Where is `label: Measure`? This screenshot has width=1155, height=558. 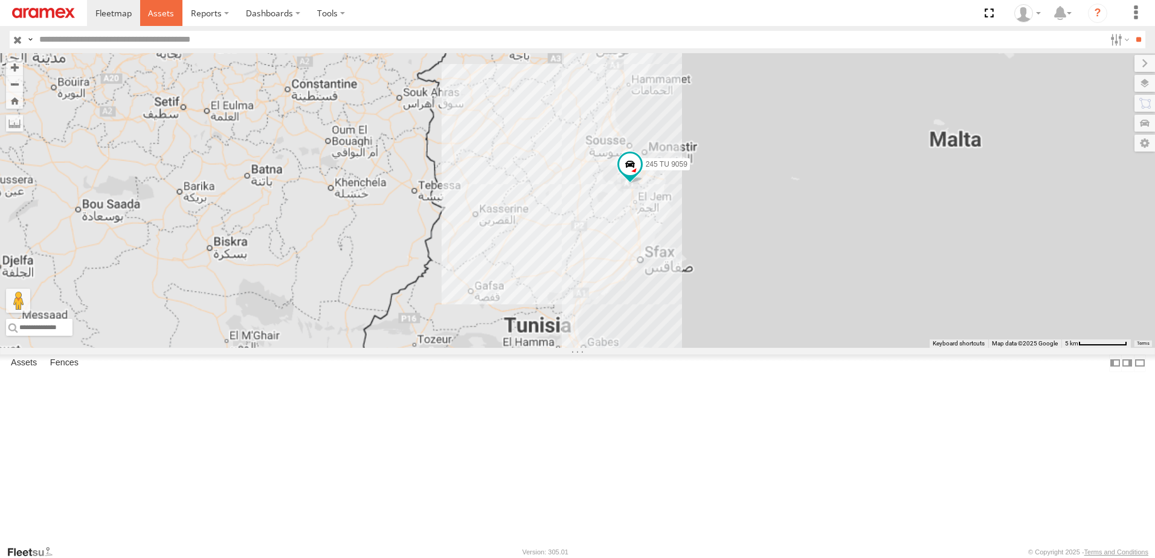
label: Measure is located at coordinates (14, 123).